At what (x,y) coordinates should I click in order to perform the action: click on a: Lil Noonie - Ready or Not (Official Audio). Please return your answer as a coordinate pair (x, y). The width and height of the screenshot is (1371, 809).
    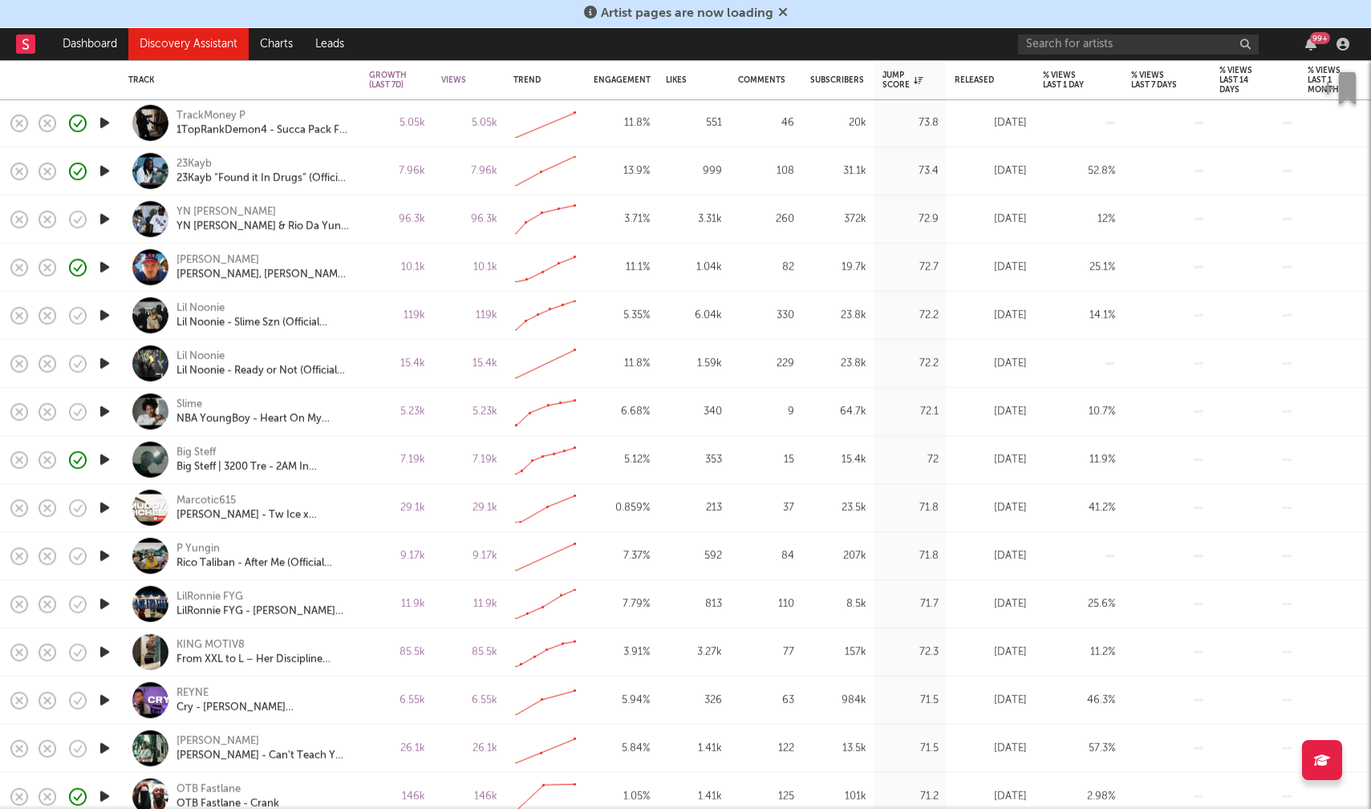
    Looking at the image, I should click on (262, 371).